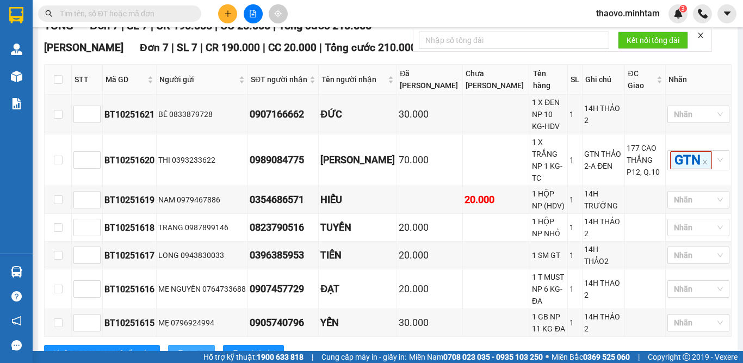  Describe the element at coordinates (253, 353) in the screenshot. I see `button: printerIn biên lai` at that location.